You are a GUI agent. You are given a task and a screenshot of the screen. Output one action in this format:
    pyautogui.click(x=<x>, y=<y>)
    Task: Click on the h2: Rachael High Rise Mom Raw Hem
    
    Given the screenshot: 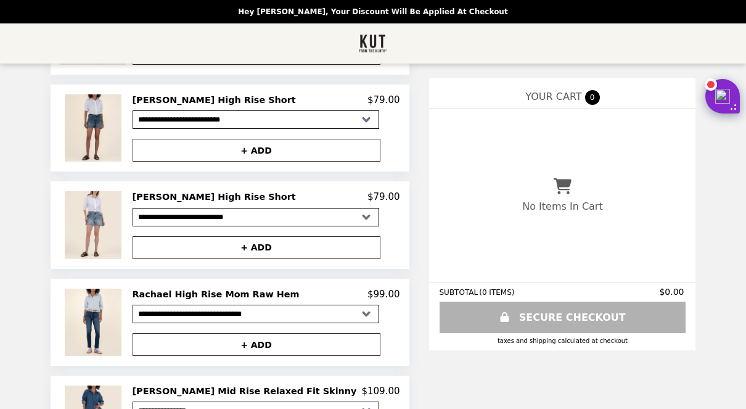 What is the action you would take?
    pyautogui.click(x=218, y=294)
    